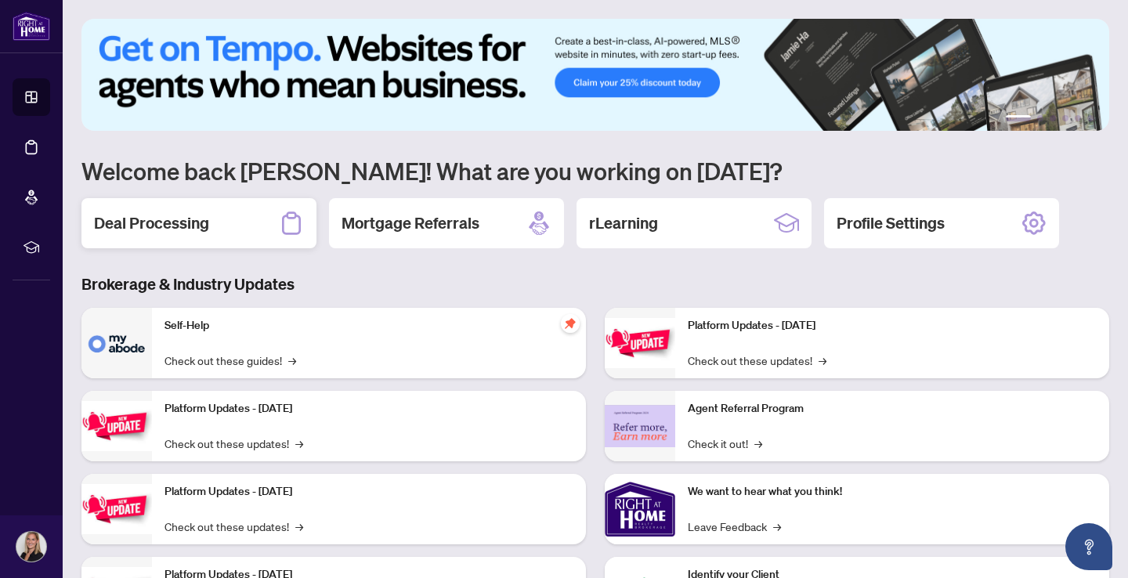  What do you see at coordinates (724, 443) in the screenshot?
I see `a: Check it out!→` at bounding box center [724, 443].